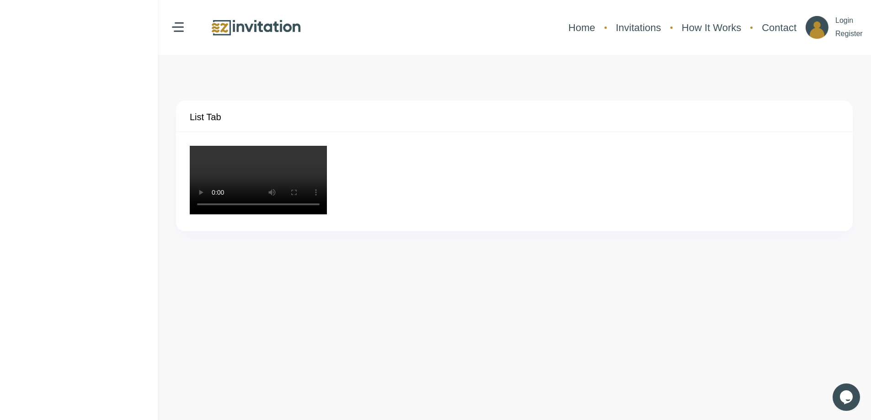  Describe the element at coordinates (779, 27) in the screenshot. I see `a: Contact` at that location.